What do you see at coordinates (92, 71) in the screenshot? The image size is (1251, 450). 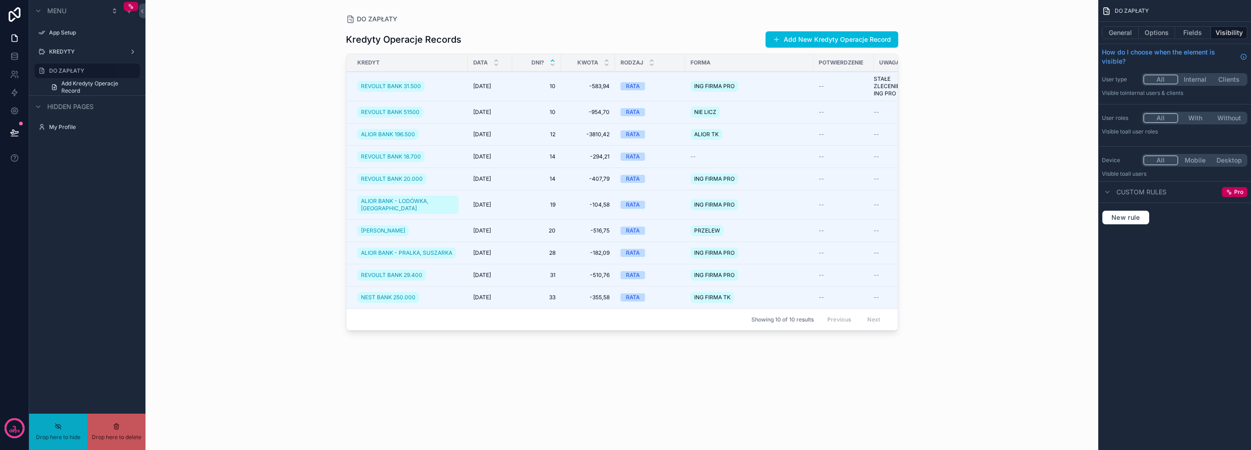 I see `a: DO ZAPŁATY` at bounding box center [92, 71].